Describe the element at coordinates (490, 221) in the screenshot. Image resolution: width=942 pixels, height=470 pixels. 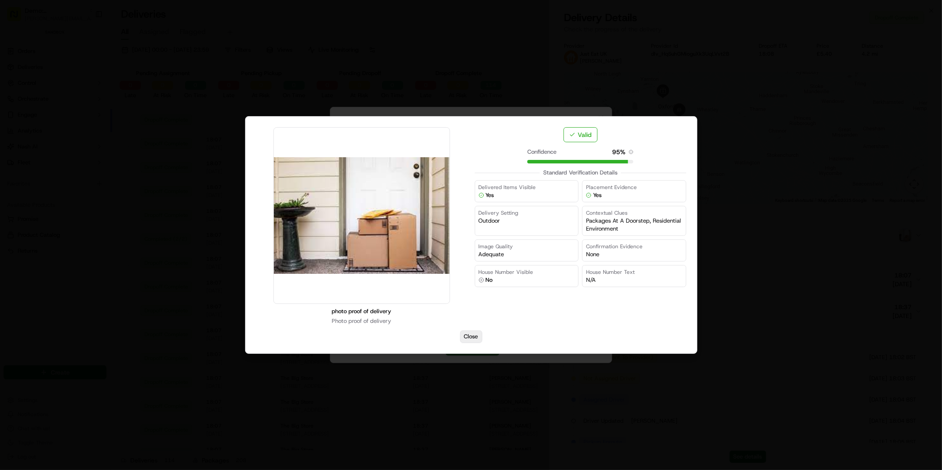
I see `span: outdoor` at that location.